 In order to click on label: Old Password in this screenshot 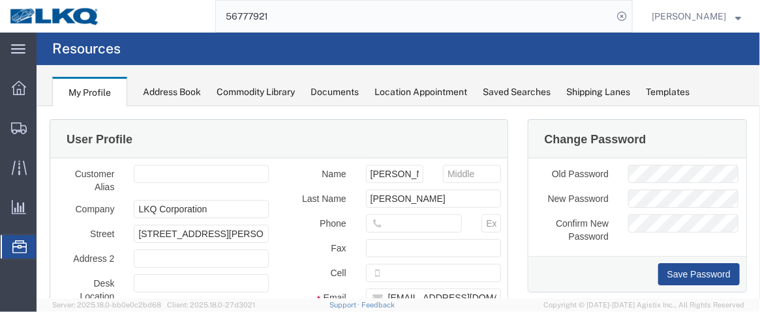, I will do `click(535, 67)`.